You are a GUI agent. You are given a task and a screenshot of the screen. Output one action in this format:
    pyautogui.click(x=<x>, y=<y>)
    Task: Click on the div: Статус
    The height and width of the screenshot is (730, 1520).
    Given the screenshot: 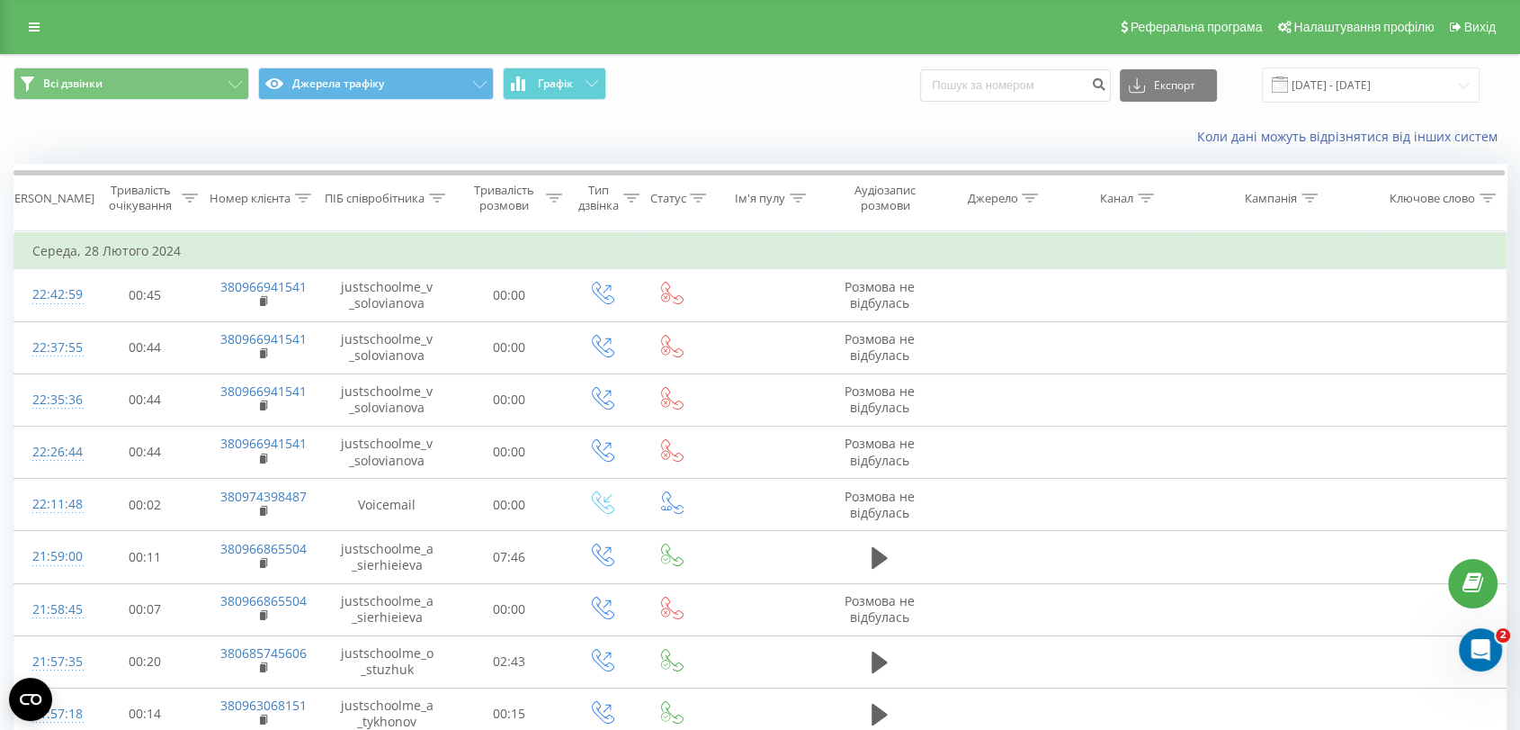 What is the action you would take?
    pyautogui.click(x=668, y=198)
    